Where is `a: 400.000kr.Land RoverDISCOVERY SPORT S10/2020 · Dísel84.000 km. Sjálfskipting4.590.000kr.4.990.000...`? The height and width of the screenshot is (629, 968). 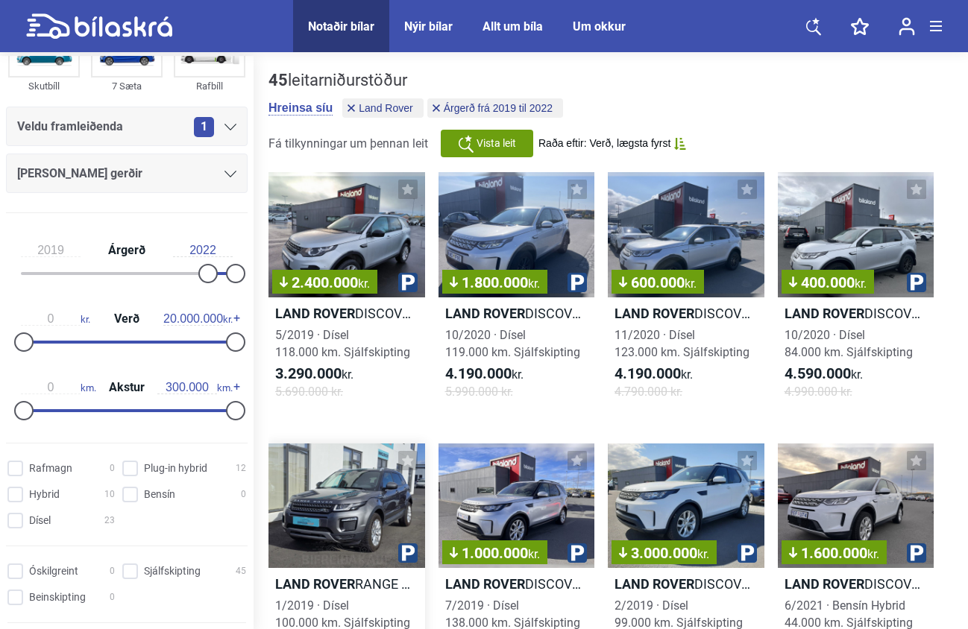 a: 400.000kr.Land RoverDISCOVERY SPORT S10/2020 · Dísel84.000 km. Sjálfskipting4.590.000kr.4.990.000... is located at coordinates (856, 293).